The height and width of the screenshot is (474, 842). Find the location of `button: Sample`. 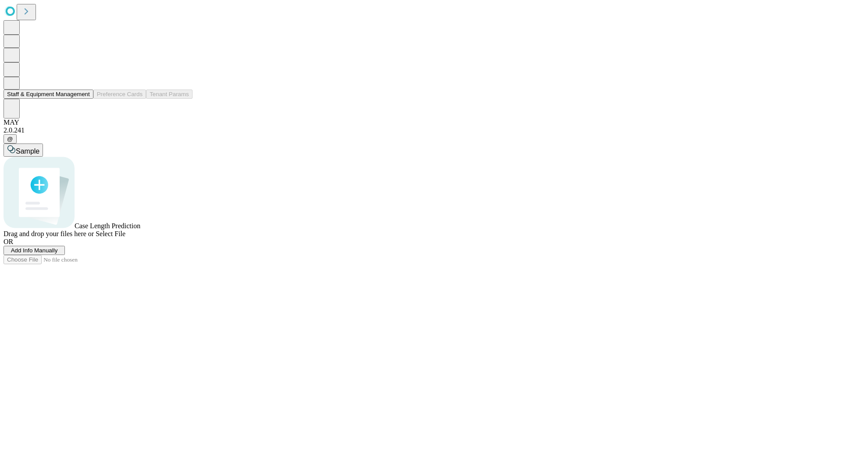

button: Sample is located at coordinates (23, 150).